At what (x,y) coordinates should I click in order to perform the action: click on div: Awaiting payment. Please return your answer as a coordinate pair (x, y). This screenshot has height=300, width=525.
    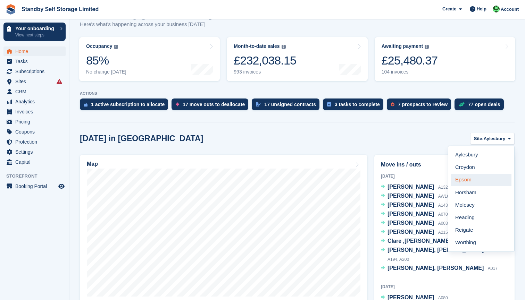
    Looking at the image, I should click on (402, 46).